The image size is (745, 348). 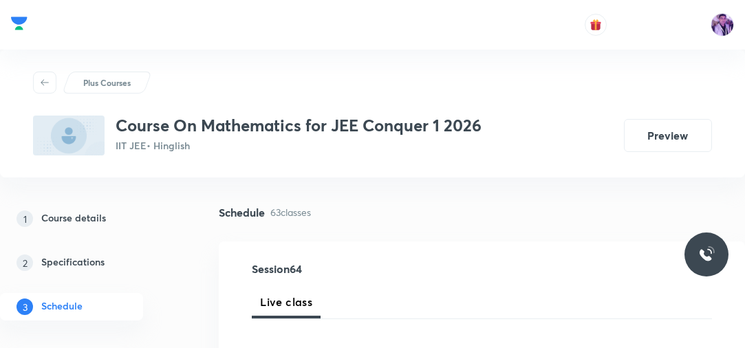 I want to click on p: 63 classes, so click(x=290, y=212).